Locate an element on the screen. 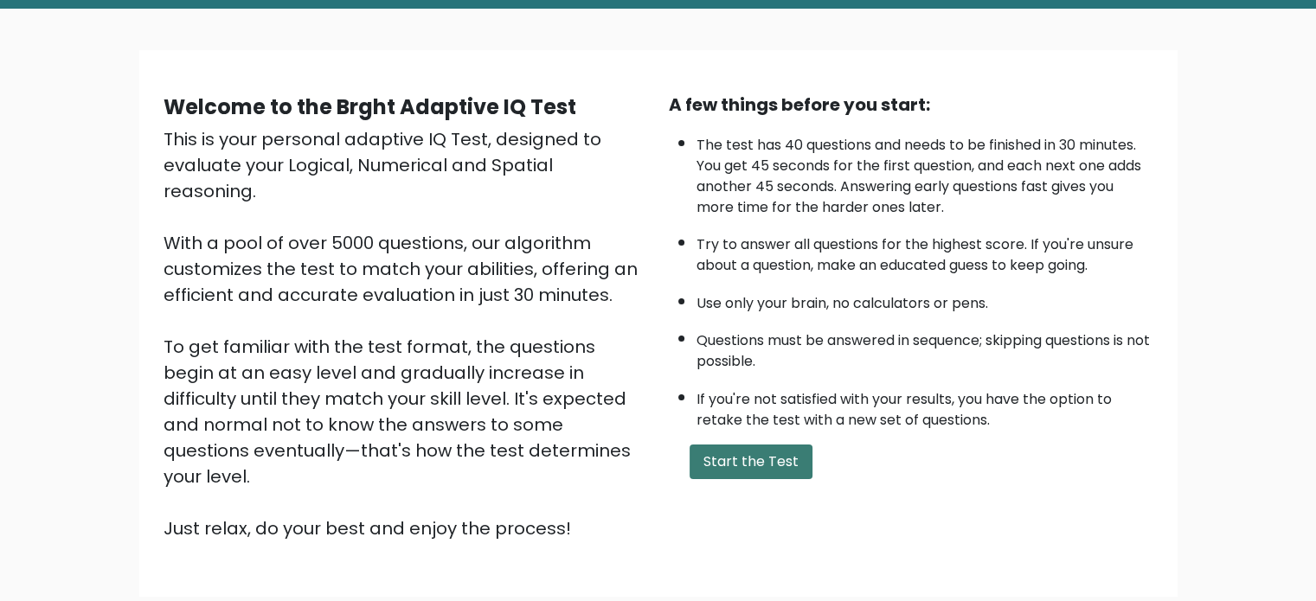  li: Try to answer all questions for the highest score. If you're unsure about a question, make an edu... is located at coordinates (925, 251).